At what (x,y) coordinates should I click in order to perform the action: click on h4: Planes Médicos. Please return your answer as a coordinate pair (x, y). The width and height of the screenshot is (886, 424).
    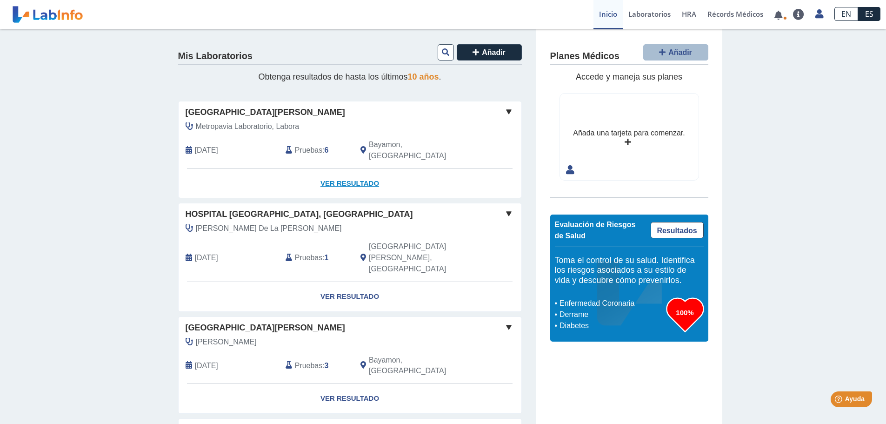
    Looking at the image, I should click on (585, 56).